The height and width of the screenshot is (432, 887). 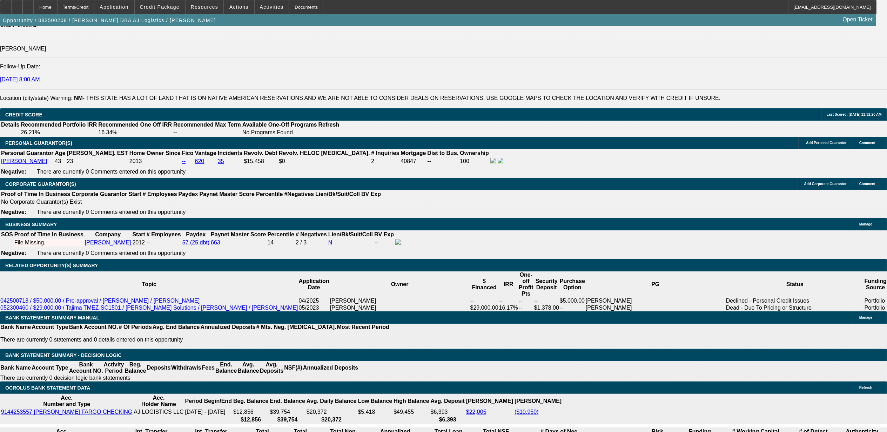 I want to click on button: Activities, so click(x=272, y=7).